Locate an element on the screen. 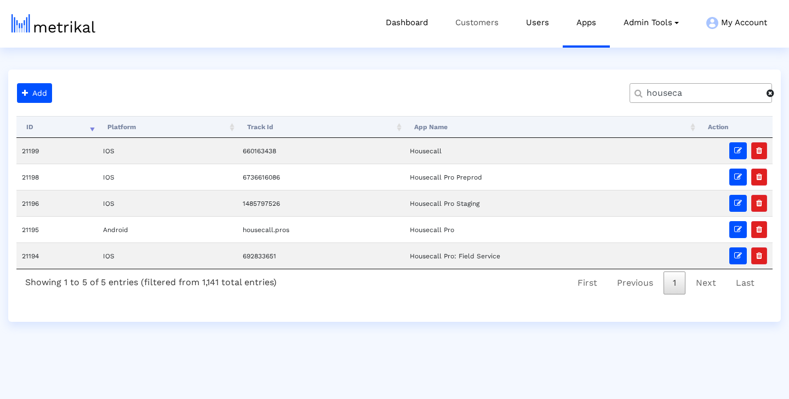  div: Showing 1 to 5 of 5 entries (filtered from 1,141 total entries) is located at coordinates (151, 280).